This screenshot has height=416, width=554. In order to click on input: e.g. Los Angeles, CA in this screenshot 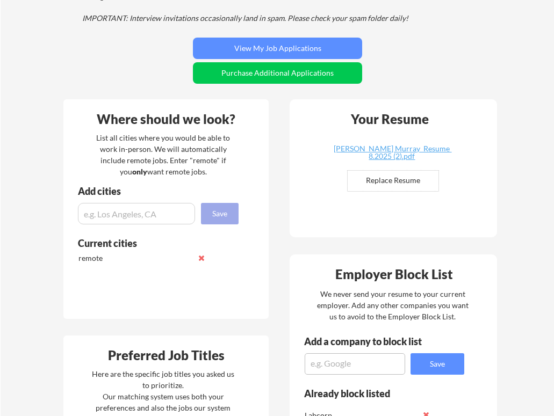, I will do `click(136, 214)`.